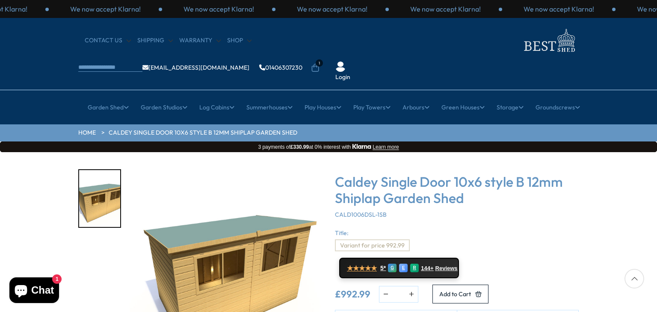 This screenshot has height=312, width=657. I want to click on div: 2 / 3, so click(332, 9).